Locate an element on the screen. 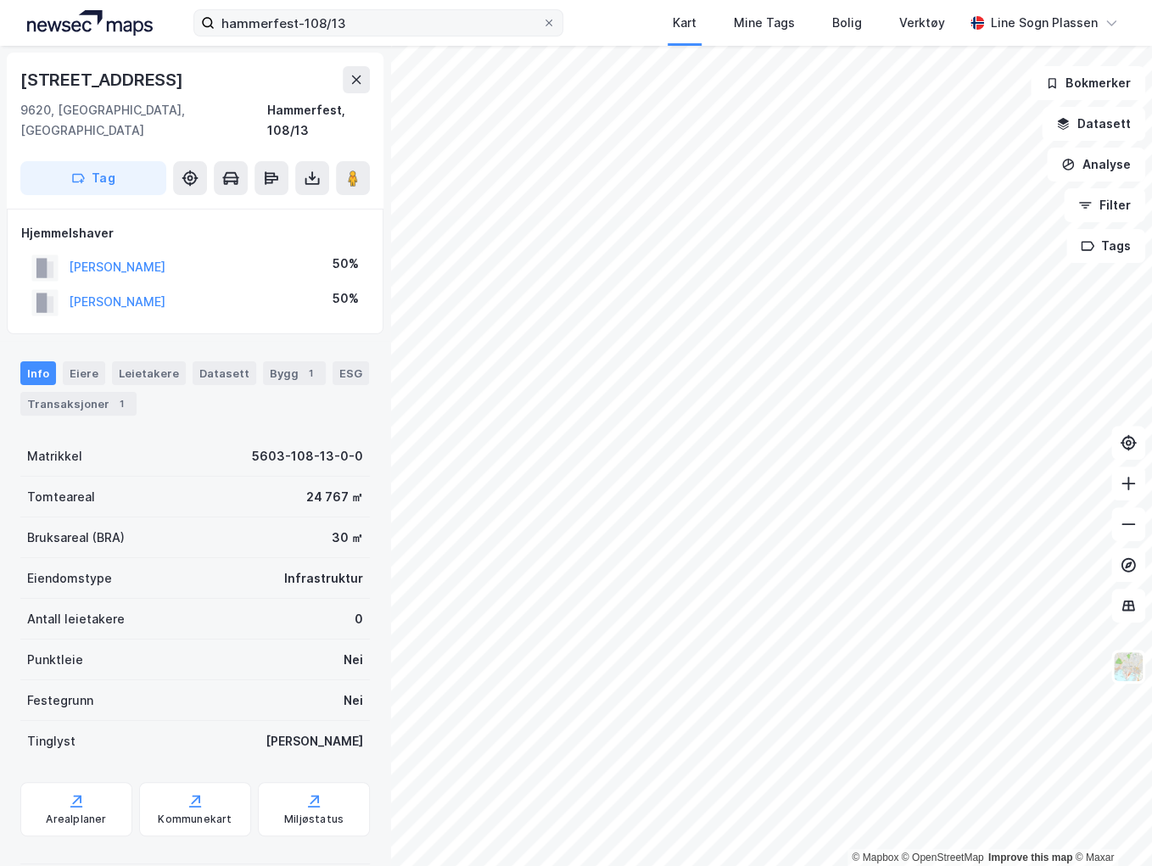 This screenshot has height=866, width=1152. a: Mapbox is located at coordinates (875, 858).